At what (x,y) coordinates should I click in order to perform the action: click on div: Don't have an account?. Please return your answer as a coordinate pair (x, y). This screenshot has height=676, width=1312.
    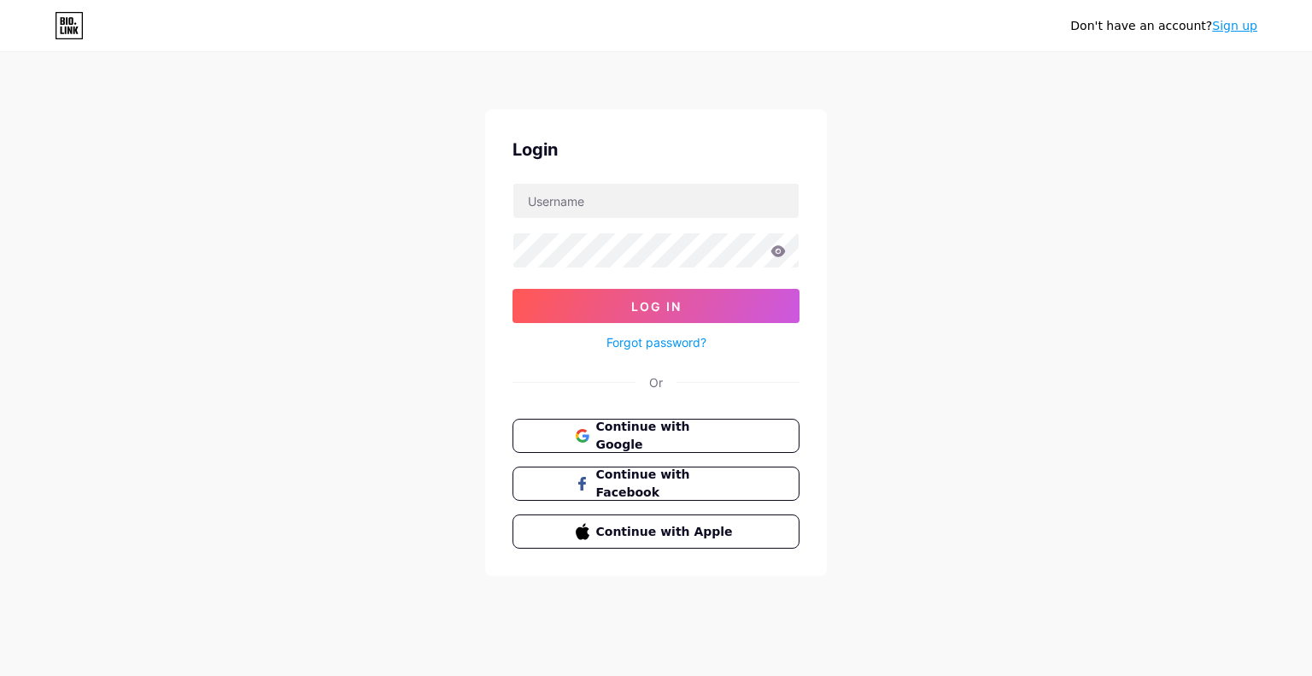
    Looking at the image, I should click on (1163, 26).